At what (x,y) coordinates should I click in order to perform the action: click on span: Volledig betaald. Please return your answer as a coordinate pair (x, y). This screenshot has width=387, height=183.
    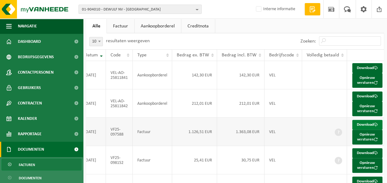
    Looking at the image, I should click on (323, 55).